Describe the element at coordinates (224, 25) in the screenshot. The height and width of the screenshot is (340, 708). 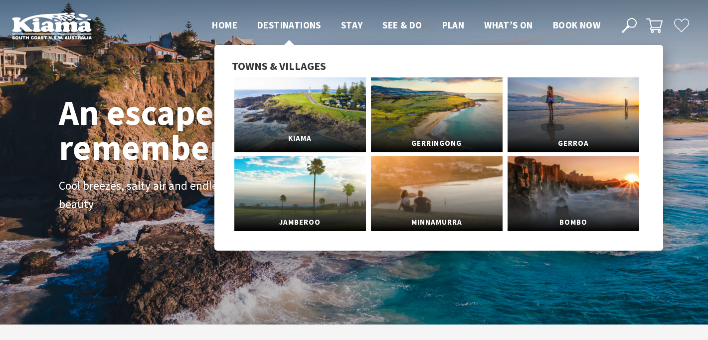
I see `span: Home` at that location.